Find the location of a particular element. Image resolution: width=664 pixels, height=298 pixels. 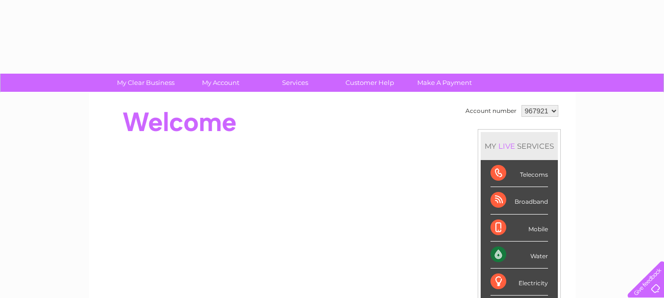

div: MY SERVICES is located at coordinates (519, 146).